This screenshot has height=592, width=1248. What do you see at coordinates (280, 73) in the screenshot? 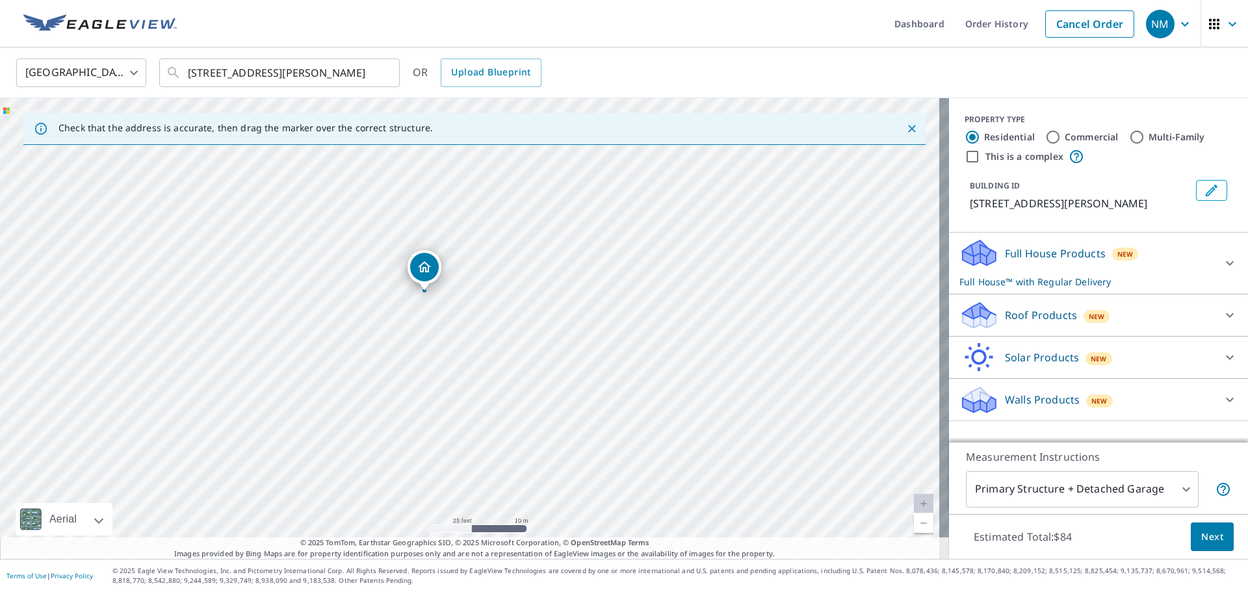
I see `input: Search by address or latitude-longitude` at bounding box center [280, 73].